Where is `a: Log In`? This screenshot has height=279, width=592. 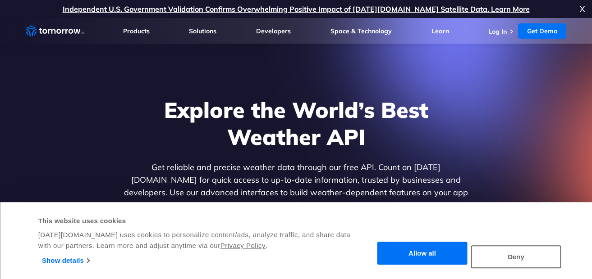 a: Log In is located at coordinates (497, 32).